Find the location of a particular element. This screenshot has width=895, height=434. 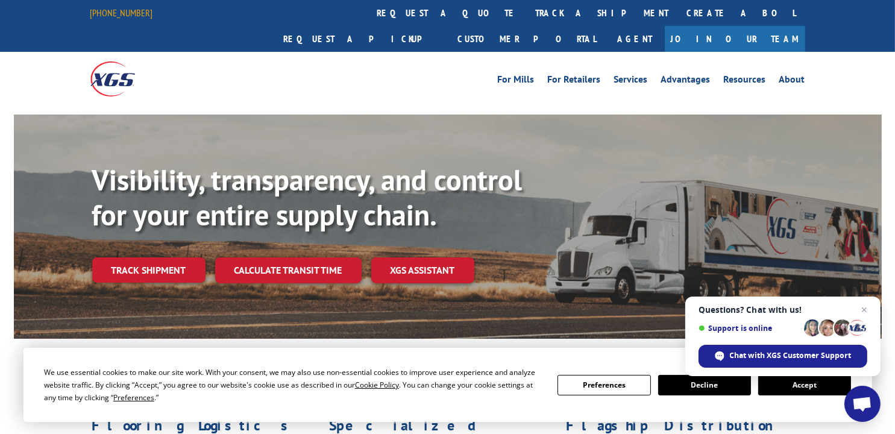

div: Cookie Consent Prompt is located at coordinates (448, 384).